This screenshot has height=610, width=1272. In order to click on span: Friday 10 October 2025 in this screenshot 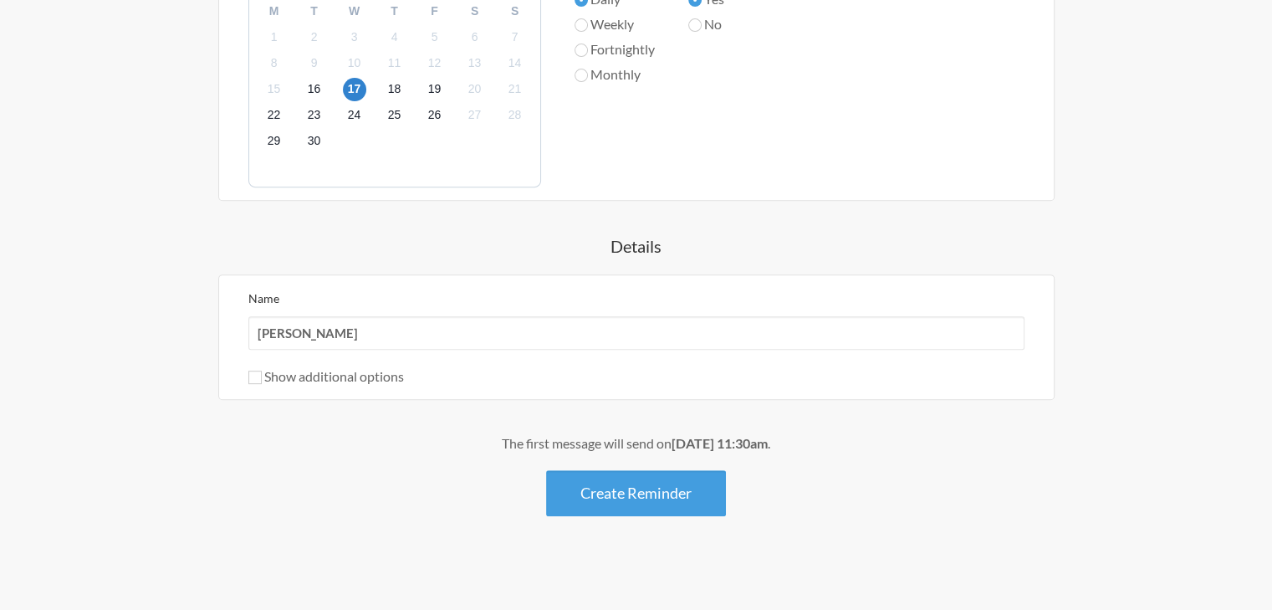, I will do `click(355, 63)`.